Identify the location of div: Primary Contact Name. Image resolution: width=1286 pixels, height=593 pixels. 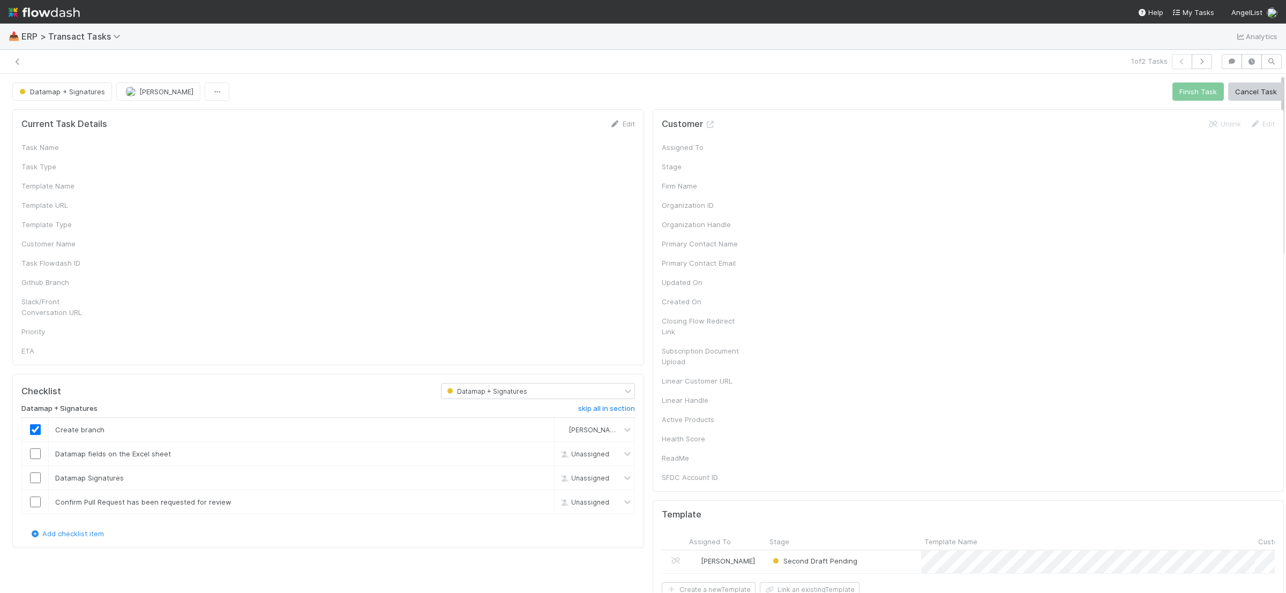
(702, 244).